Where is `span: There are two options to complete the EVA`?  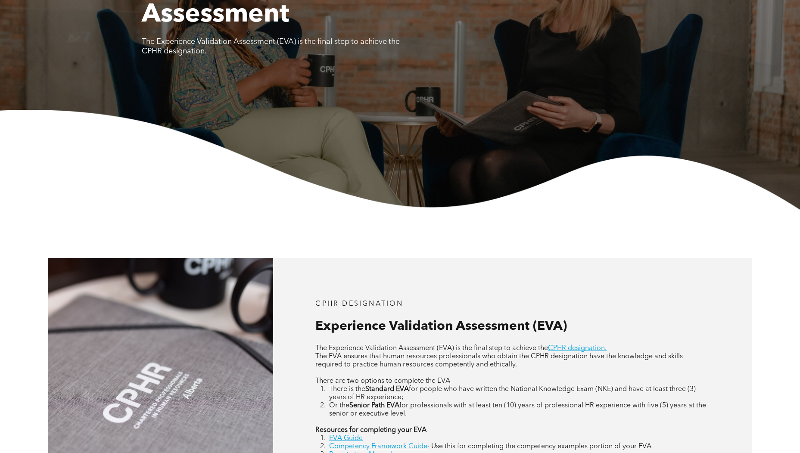 span: There are two options to complete the EVA is located at coordinates (383, 381).